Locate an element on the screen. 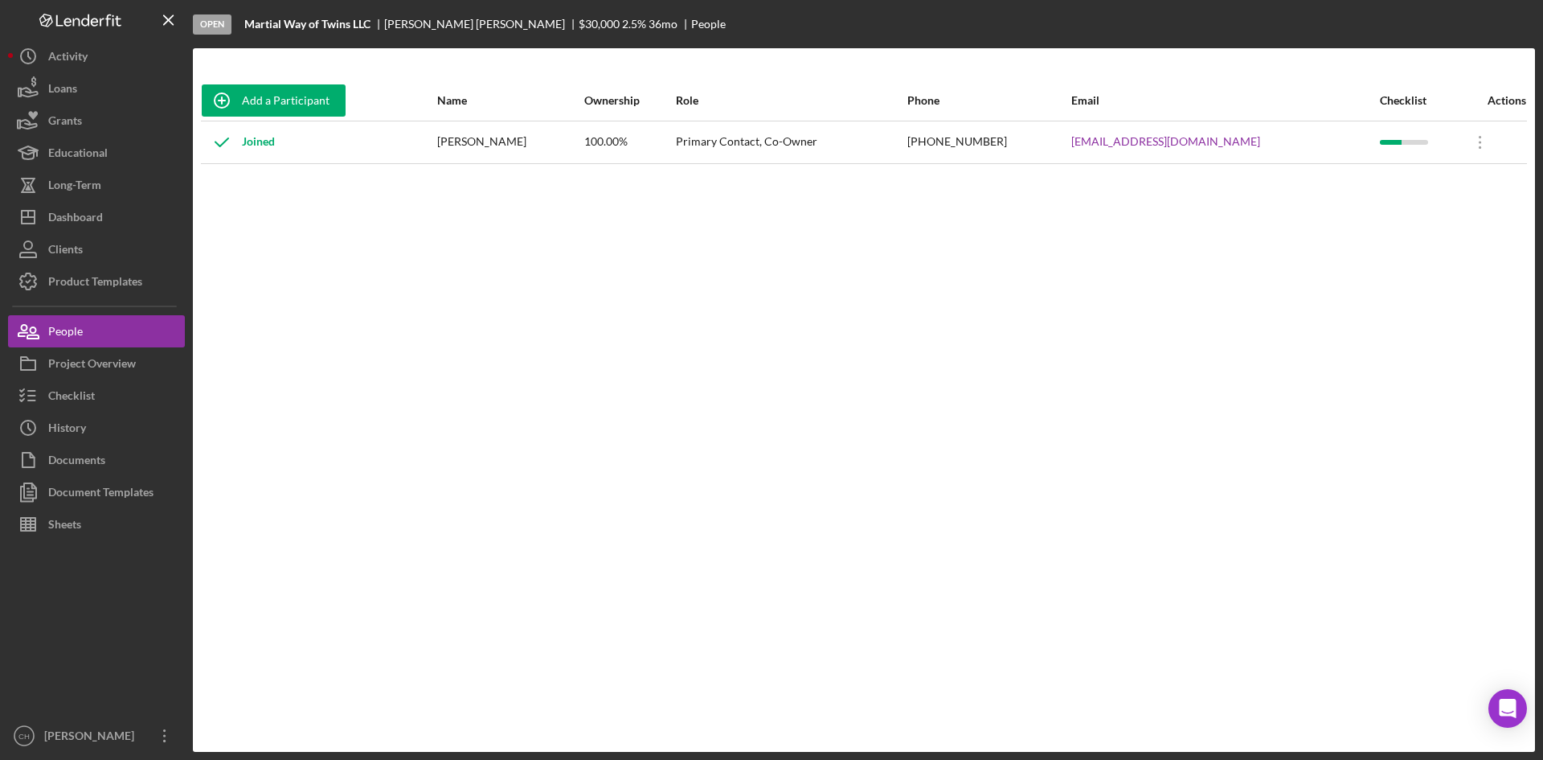 The height and width of the screenshot is (760, 1543). a: People is located at coordinates (96, 331).